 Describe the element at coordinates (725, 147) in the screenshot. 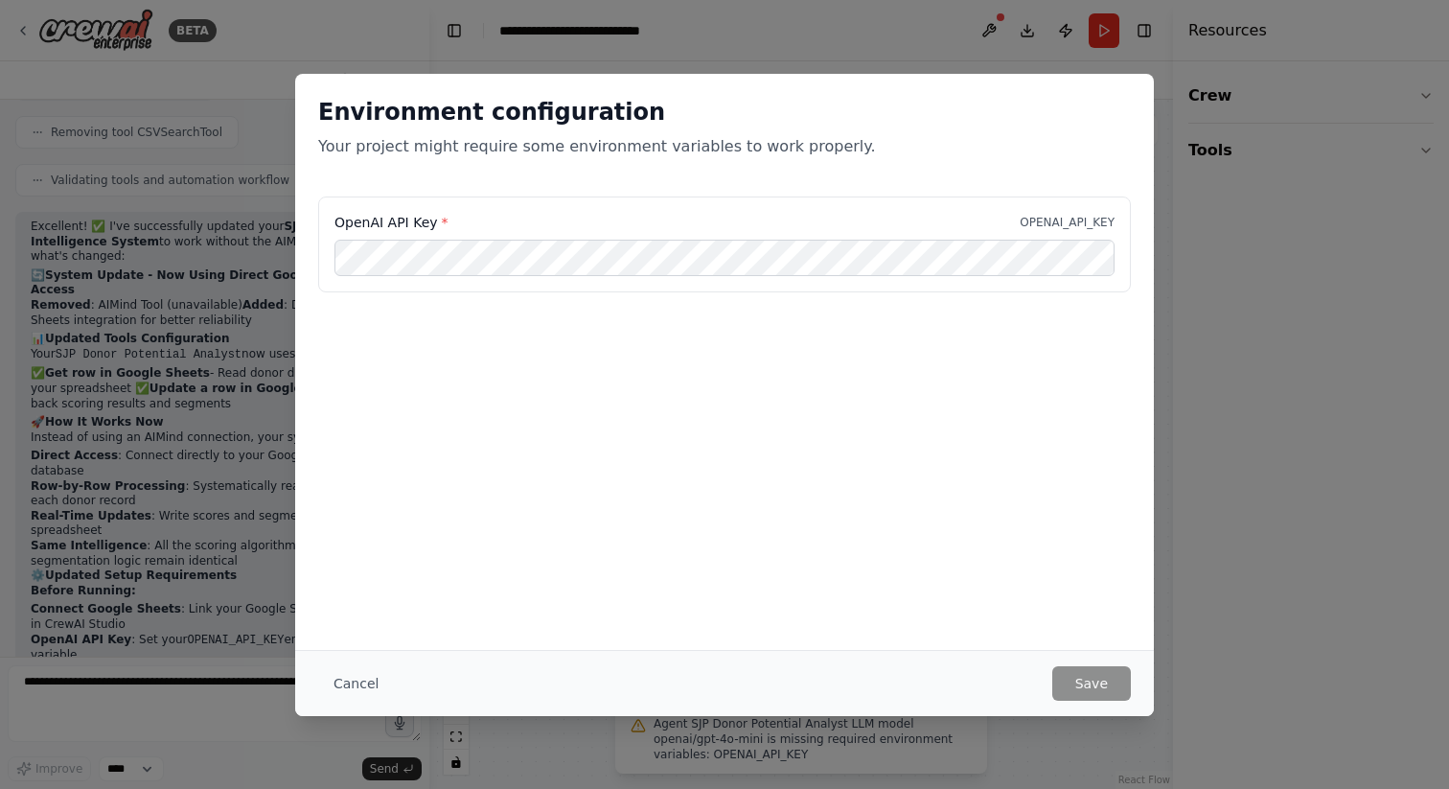

I see `p: Your project might require some environment variables to work properly.` at that location.